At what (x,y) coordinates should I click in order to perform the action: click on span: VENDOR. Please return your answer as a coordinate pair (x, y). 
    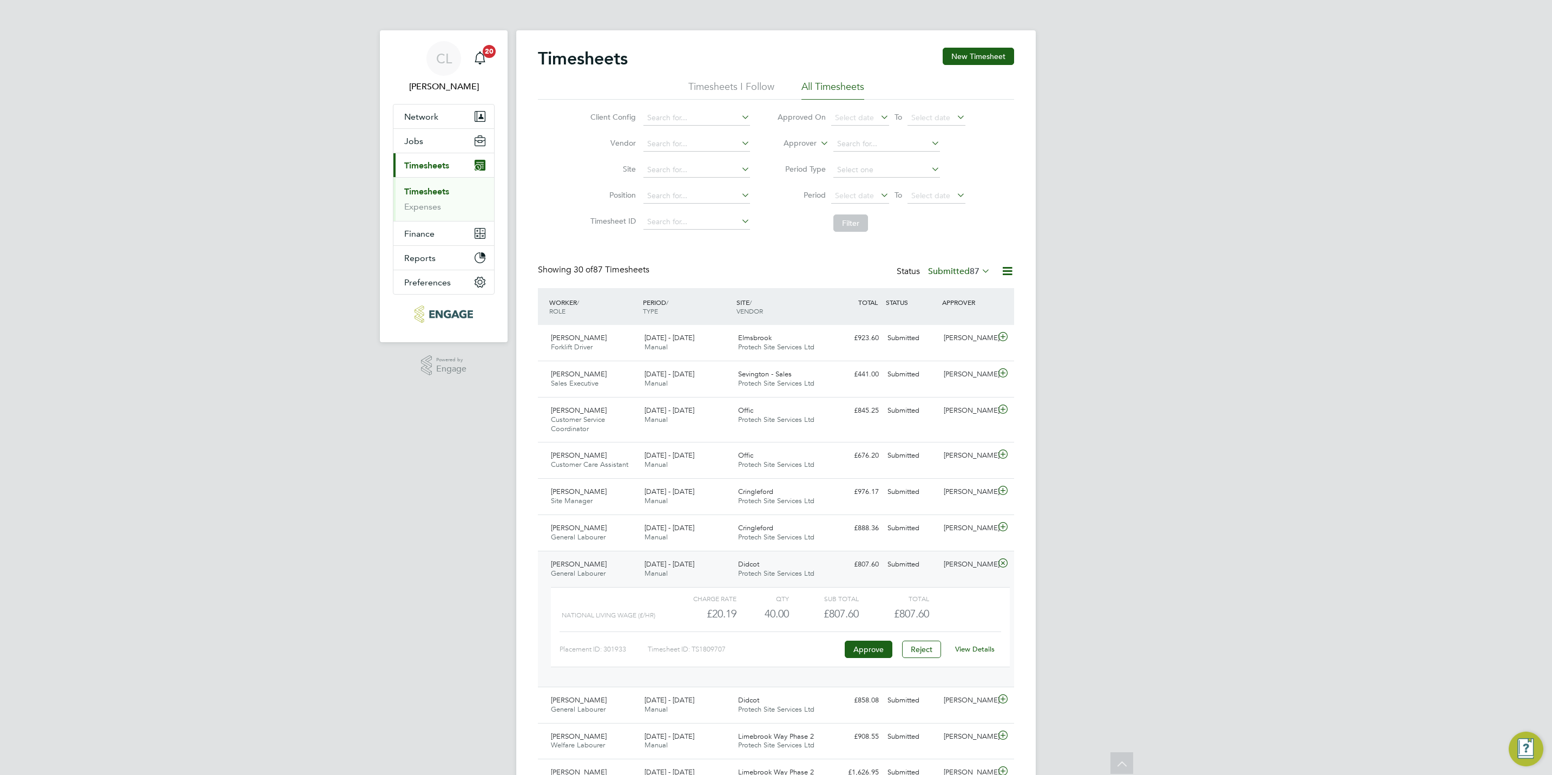
    Looking at the image, I should click on (750, 311).